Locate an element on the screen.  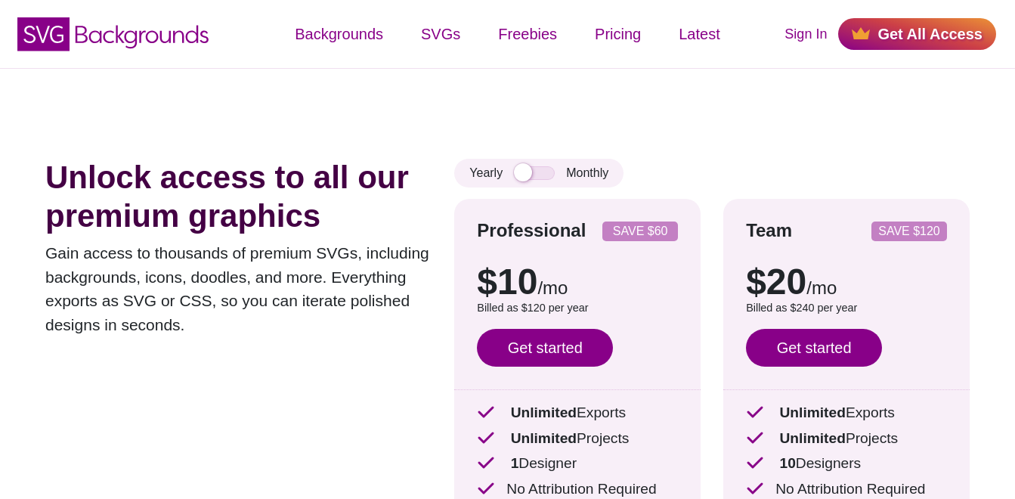
a: Backgrounds is located at coordinates (339, 34).